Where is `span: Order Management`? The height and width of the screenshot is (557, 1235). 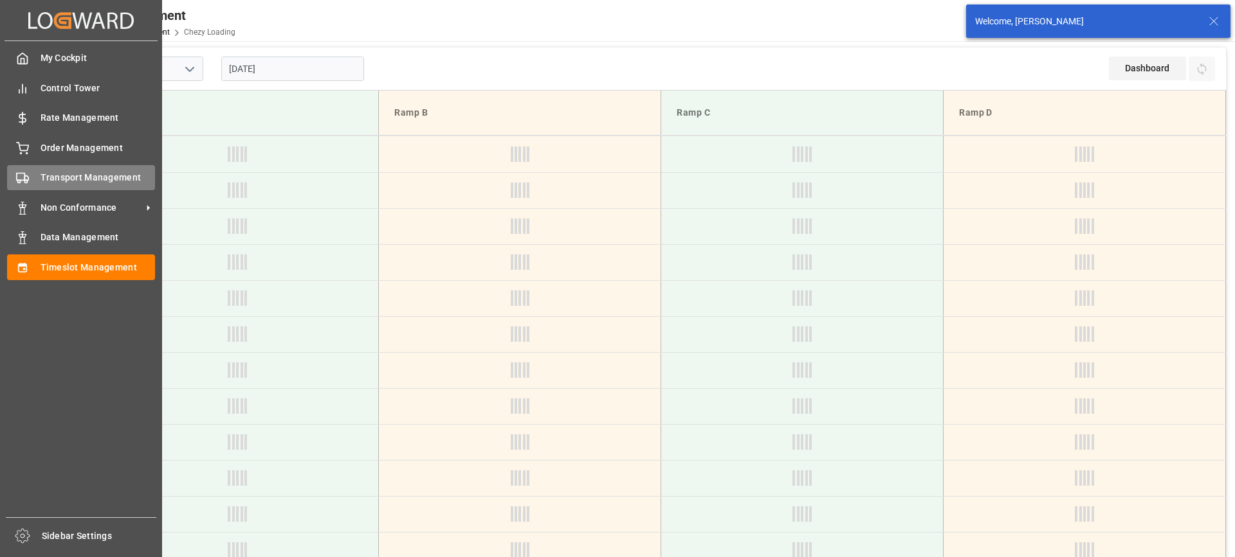
span: Order Management is located at coordinates (98, 148).